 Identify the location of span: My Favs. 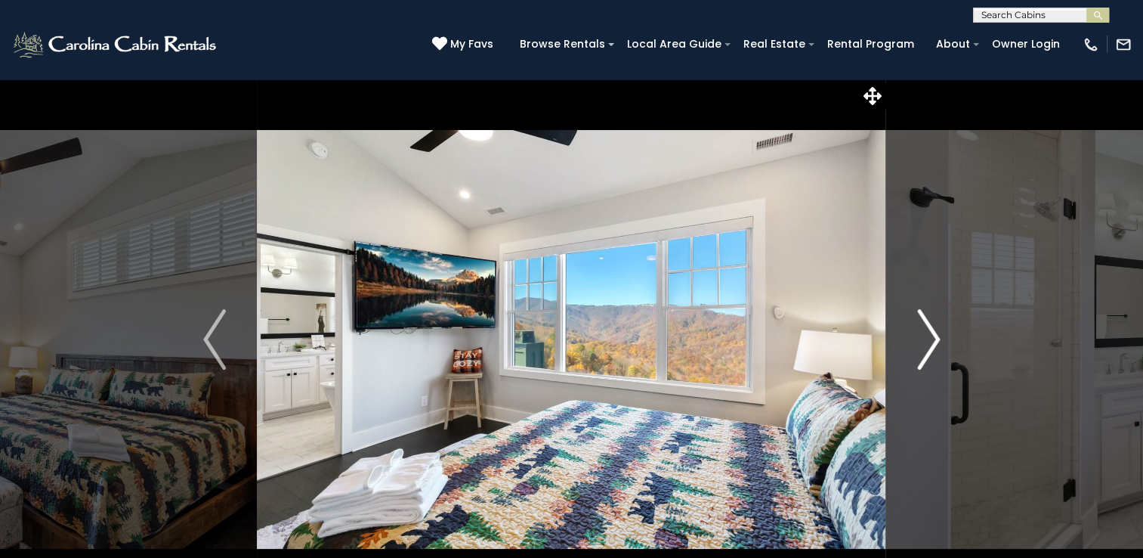
(472, 44).